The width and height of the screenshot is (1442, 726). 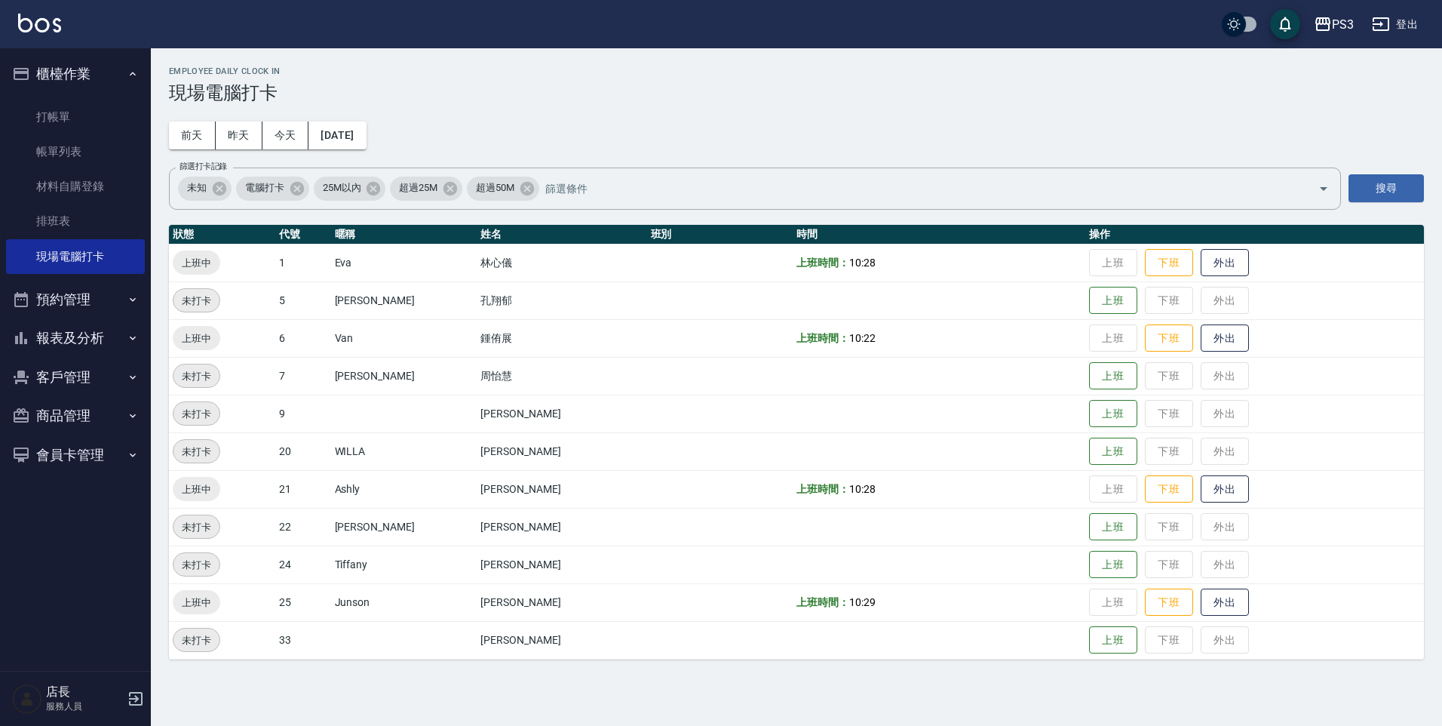 I want to click on td: 9, so click(x=303, y=413).